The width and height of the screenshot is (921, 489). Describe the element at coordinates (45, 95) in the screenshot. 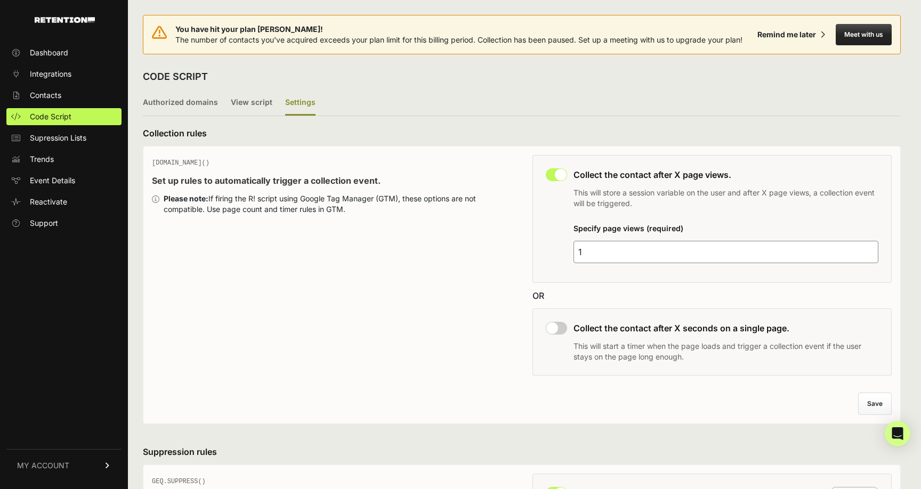

I see `span: Contacts` at that location.